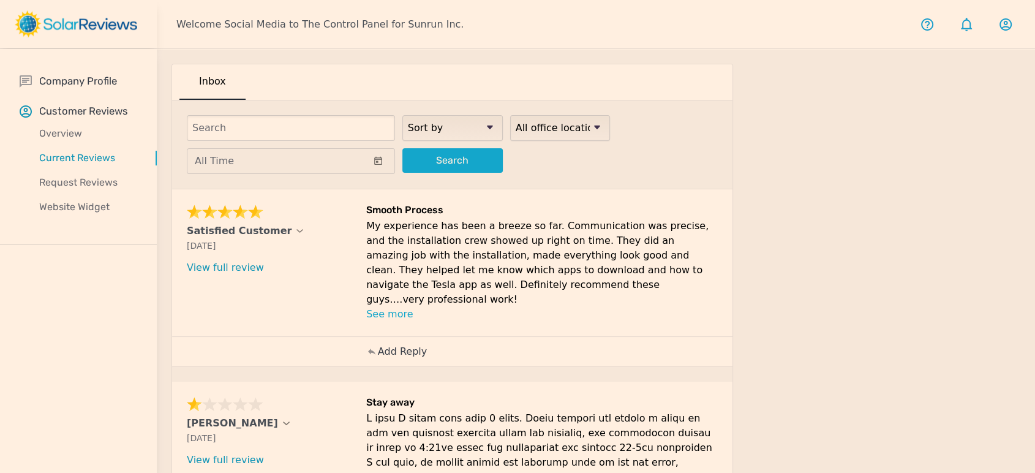 The image size is (1035, 473). I want to click on p: Overview, so click(88, 134).